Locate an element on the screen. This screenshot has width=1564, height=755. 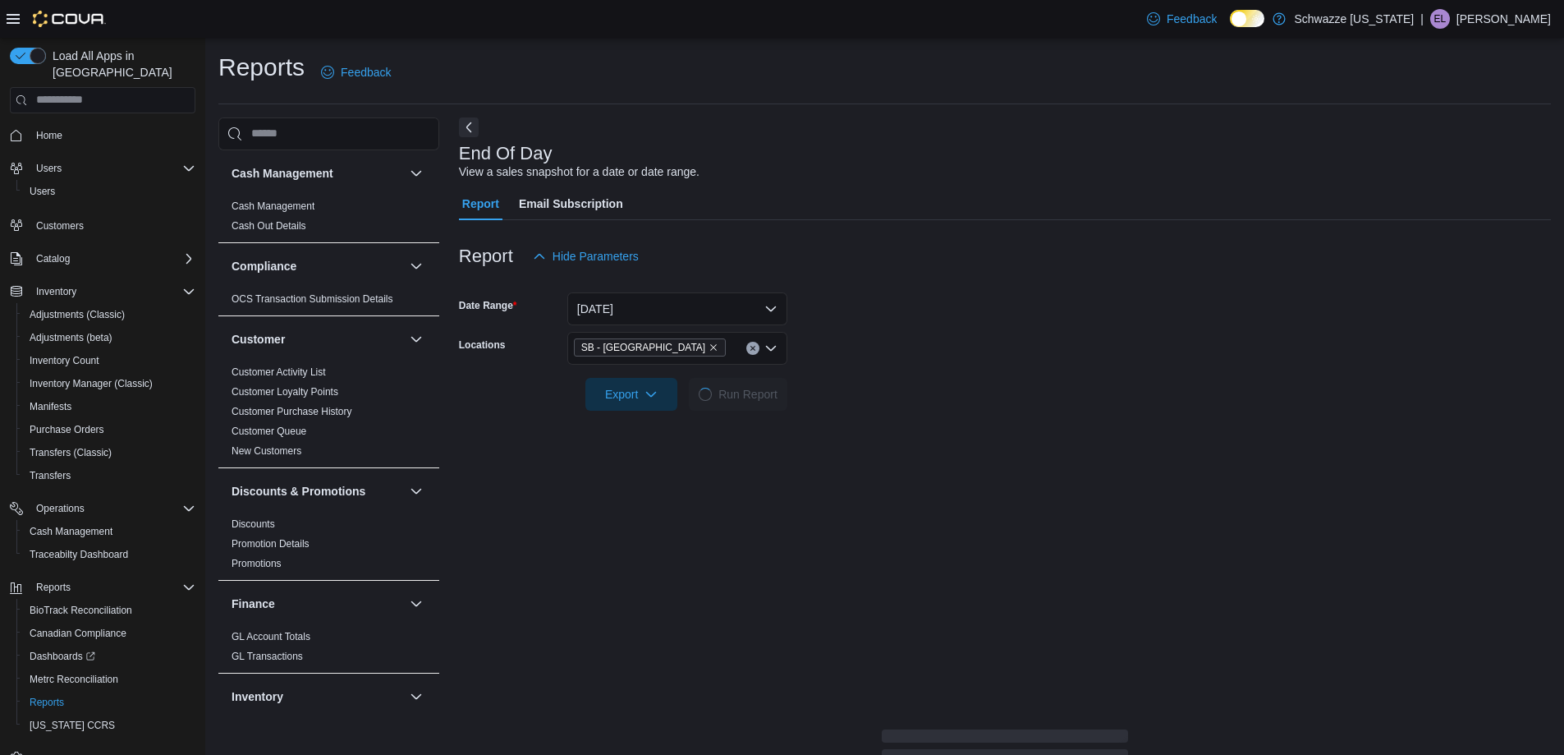
span: Customer Activity List is located at coordinates (278, 372).